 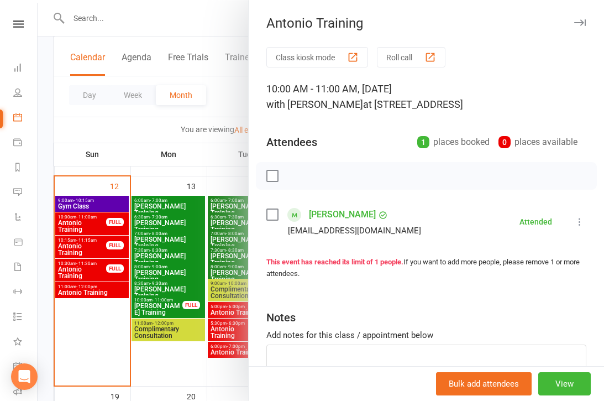 I want to click on div: Attendees, so click(x=292, y=142).